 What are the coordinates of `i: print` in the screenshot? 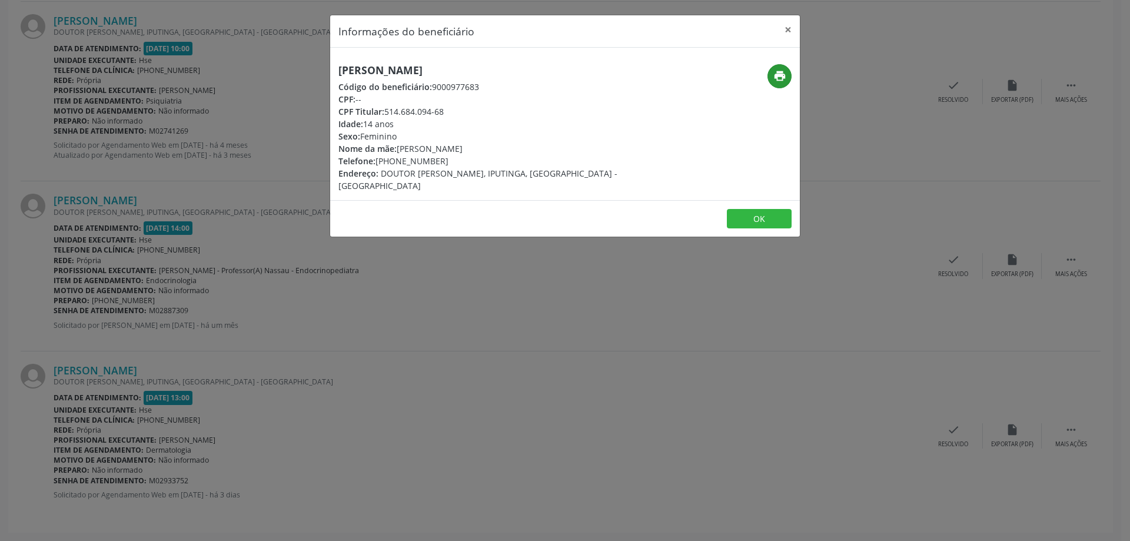 It's located at (780, 76).